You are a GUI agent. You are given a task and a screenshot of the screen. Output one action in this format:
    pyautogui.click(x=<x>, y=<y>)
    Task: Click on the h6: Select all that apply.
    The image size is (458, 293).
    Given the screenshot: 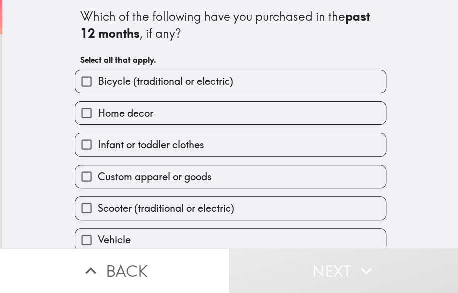 What is the action you would take?
    pyautogui.click(x=231, y=60)
    